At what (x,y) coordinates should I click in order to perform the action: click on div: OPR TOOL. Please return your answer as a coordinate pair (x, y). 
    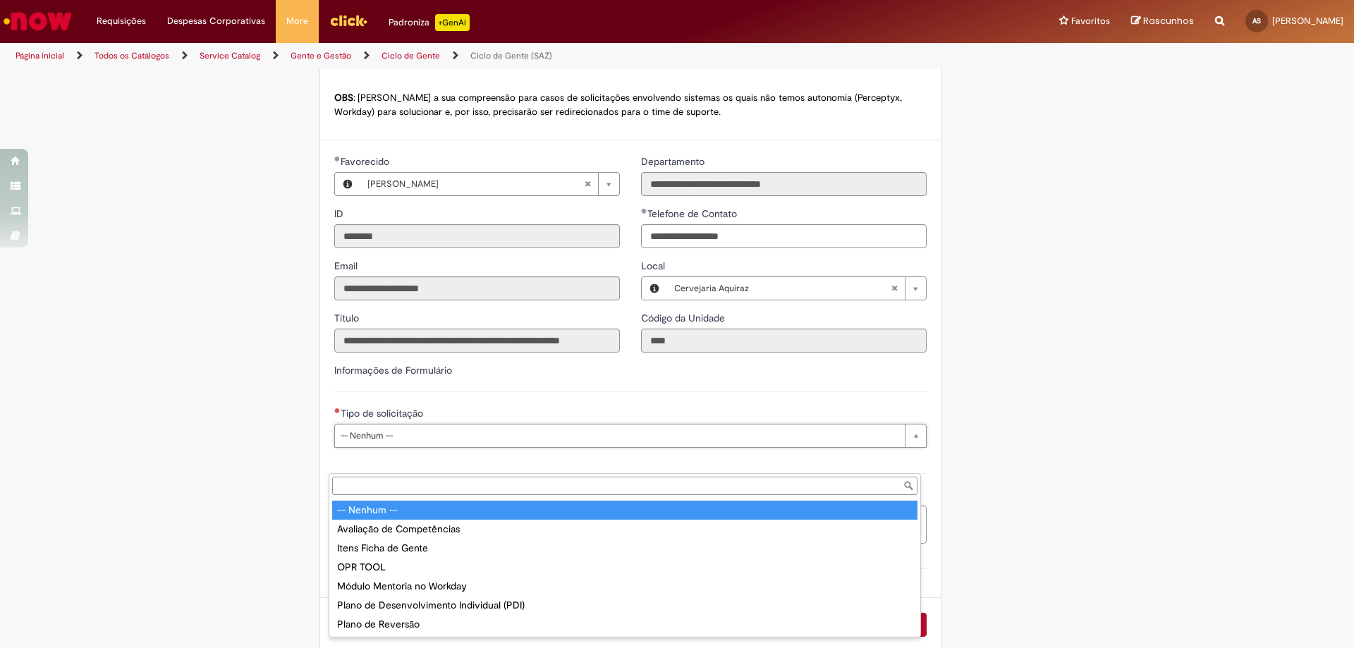
    Looking at the image, I should click on (625, 567).